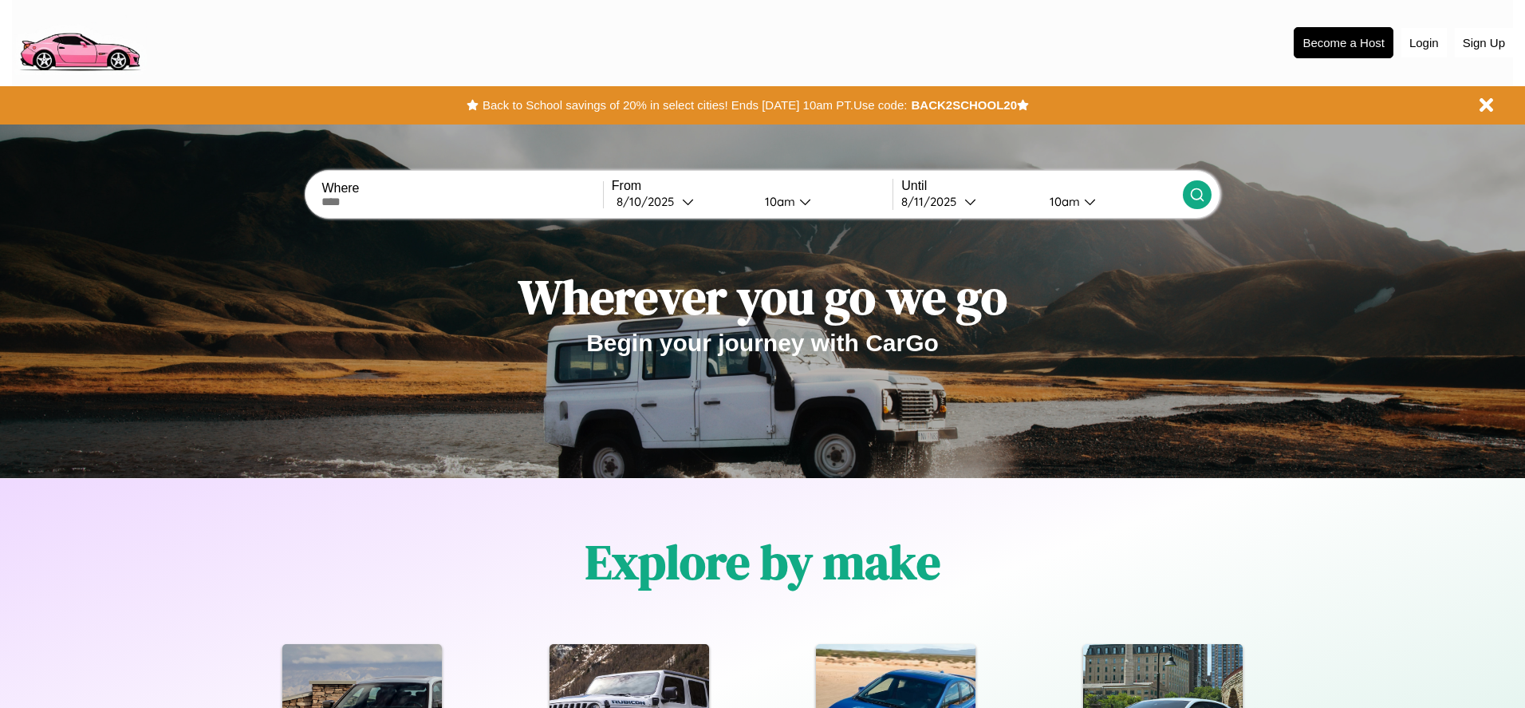  What do you see at coordinates (649, 201) in the screenshot?
I see `div: 8 / 10 / 2025` at bounding box center [649, 201].